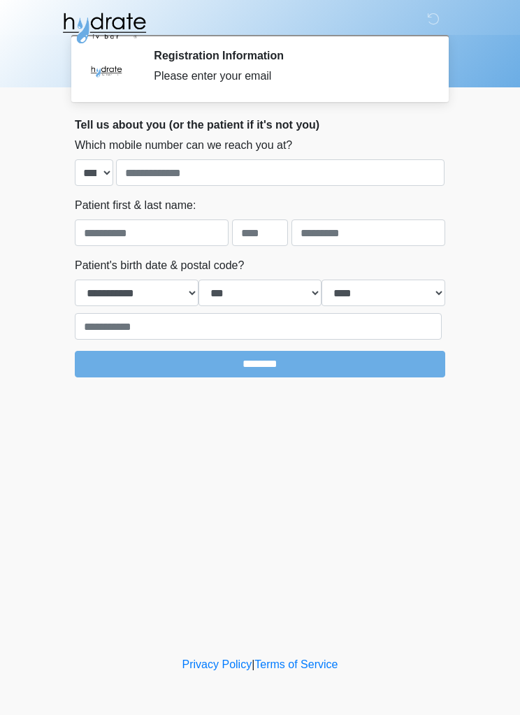 Image resolution: width=520 pixels, height=715 pixels. What do you see at coordinates (104, 28) in the screenshot?
I see `img: Hydrate IV Bar - Glendale Logo` at bounding box center [104, 28].